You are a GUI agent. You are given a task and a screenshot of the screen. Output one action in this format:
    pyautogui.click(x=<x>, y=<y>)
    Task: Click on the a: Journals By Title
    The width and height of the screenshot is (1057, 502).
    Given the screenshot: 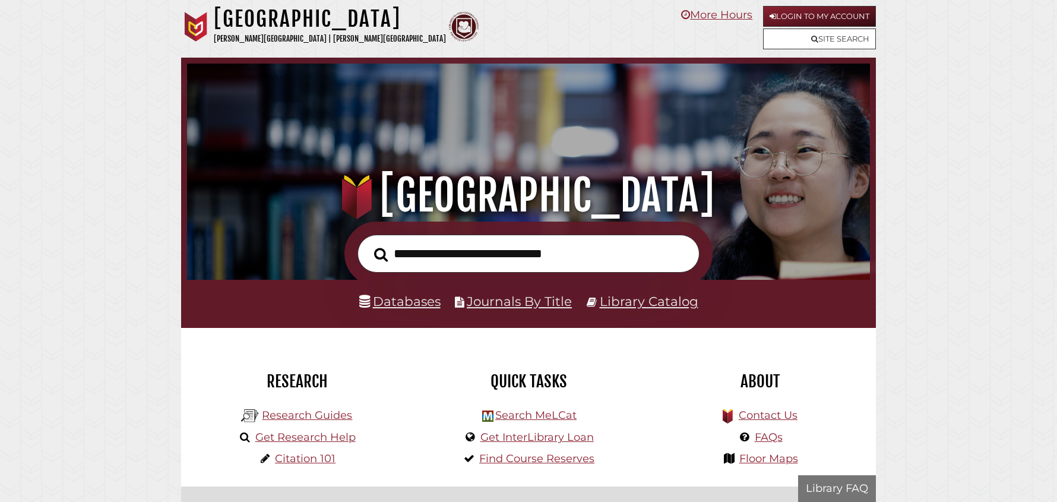 What is the action you would take?
    pyautogui.click(x=519, y=301)
    